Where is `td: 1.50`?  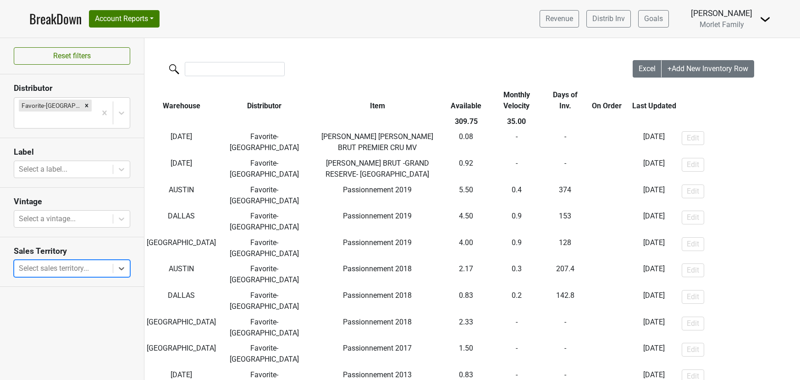 td: 1.50 is located at coordinates (466, 354).